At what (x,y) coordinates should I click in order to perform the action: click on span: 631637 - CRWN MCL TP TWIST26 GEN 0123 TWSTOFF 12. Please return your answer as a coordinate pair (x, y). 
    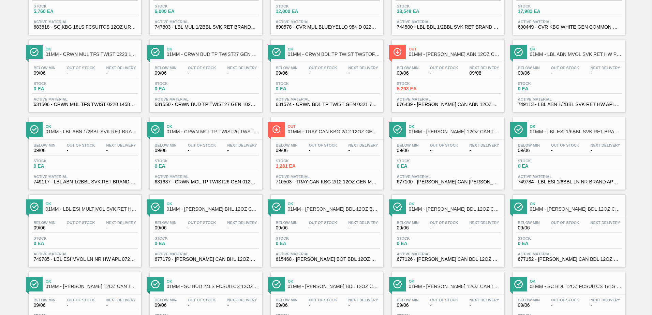
    Looking at the image, I should click on (206, 182).